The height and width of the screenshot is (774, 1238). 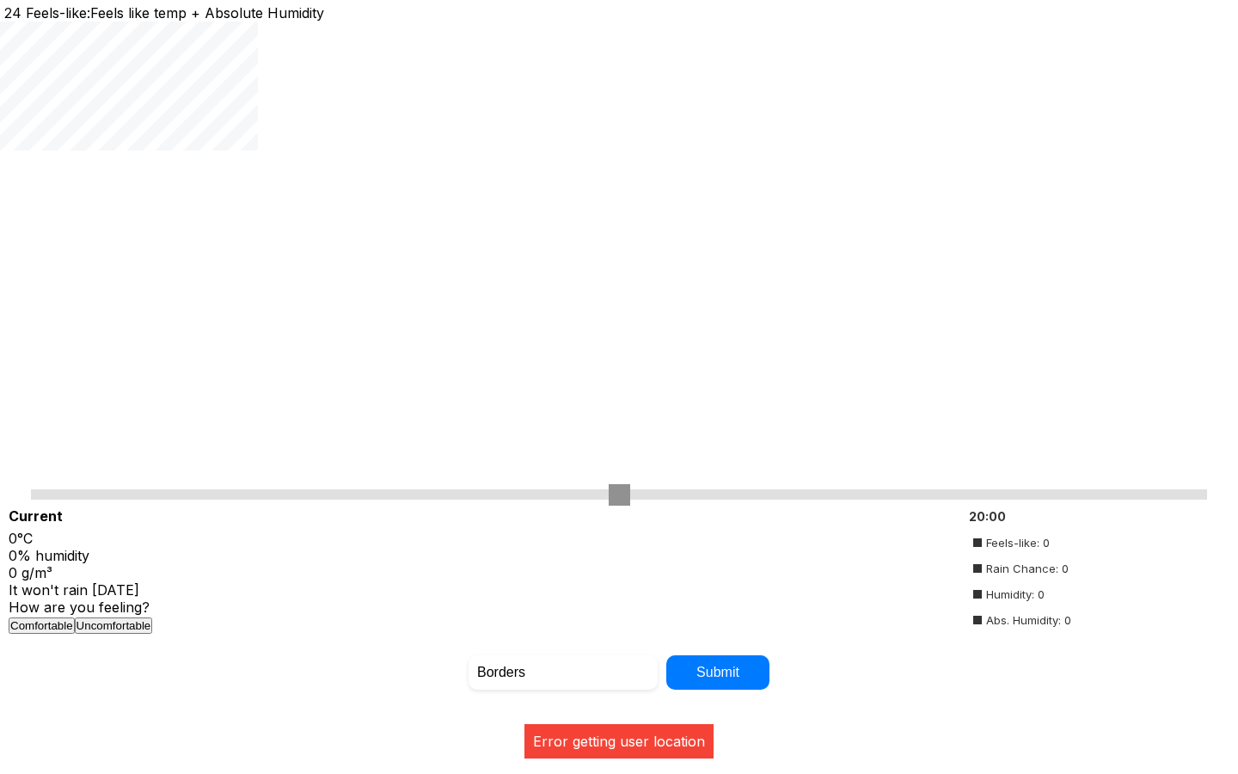 What do you see at coordinates (483, 615) in the screenshot?
I see `div: How are you feeling?` at bounding box center [483, 615].